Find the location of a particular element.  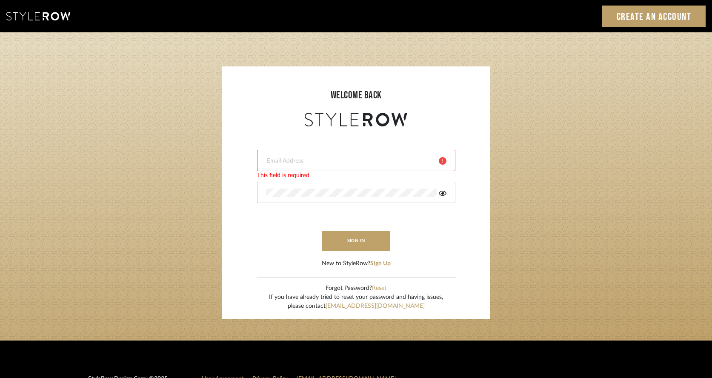

div: welcome back is located at coordinates (356, 95).